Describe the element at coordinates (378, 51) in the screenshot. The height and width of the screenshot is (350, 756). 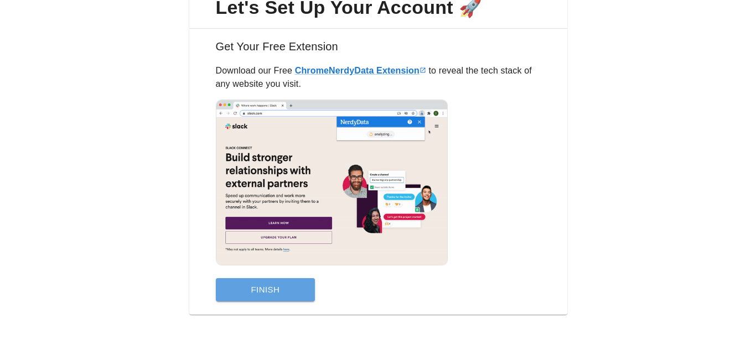
I see `h6: Get Your Free Extension` at that location.